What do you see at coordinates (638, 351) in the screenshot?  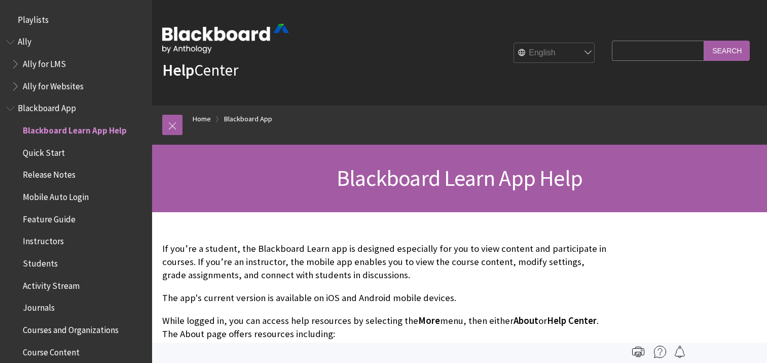 I see `img: Print` at bounding box center [638, 351].